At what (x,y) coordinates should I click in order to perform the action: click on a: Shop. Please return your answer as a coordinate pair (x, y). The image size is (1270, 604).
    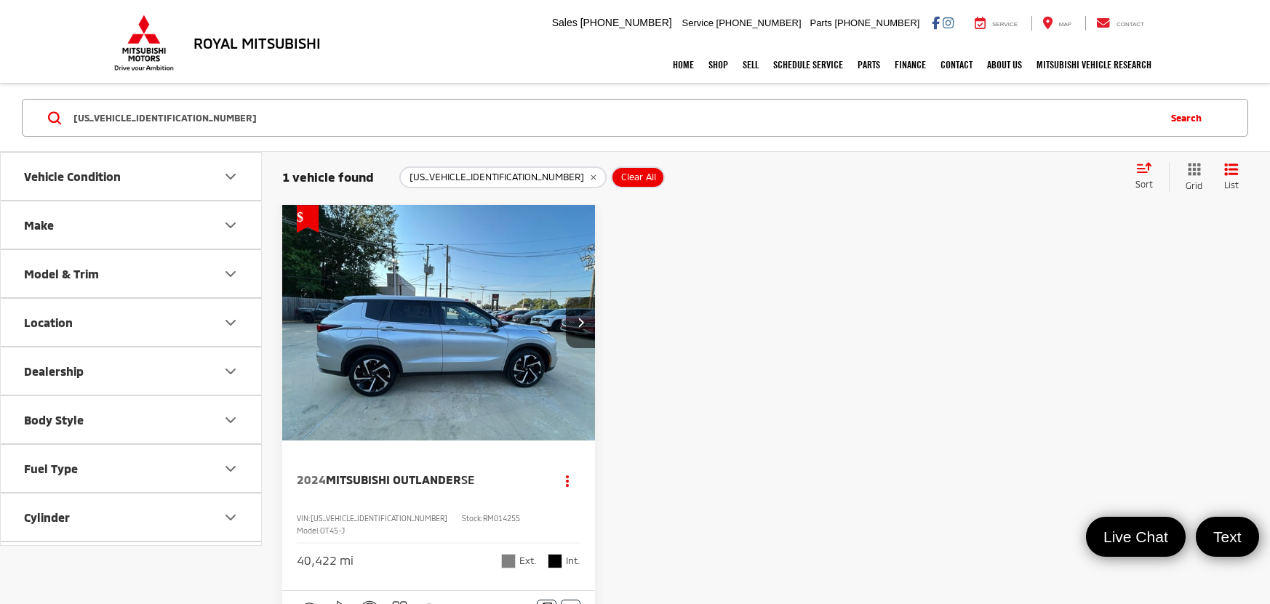
    Looking at the image, I should click on (718, 65).